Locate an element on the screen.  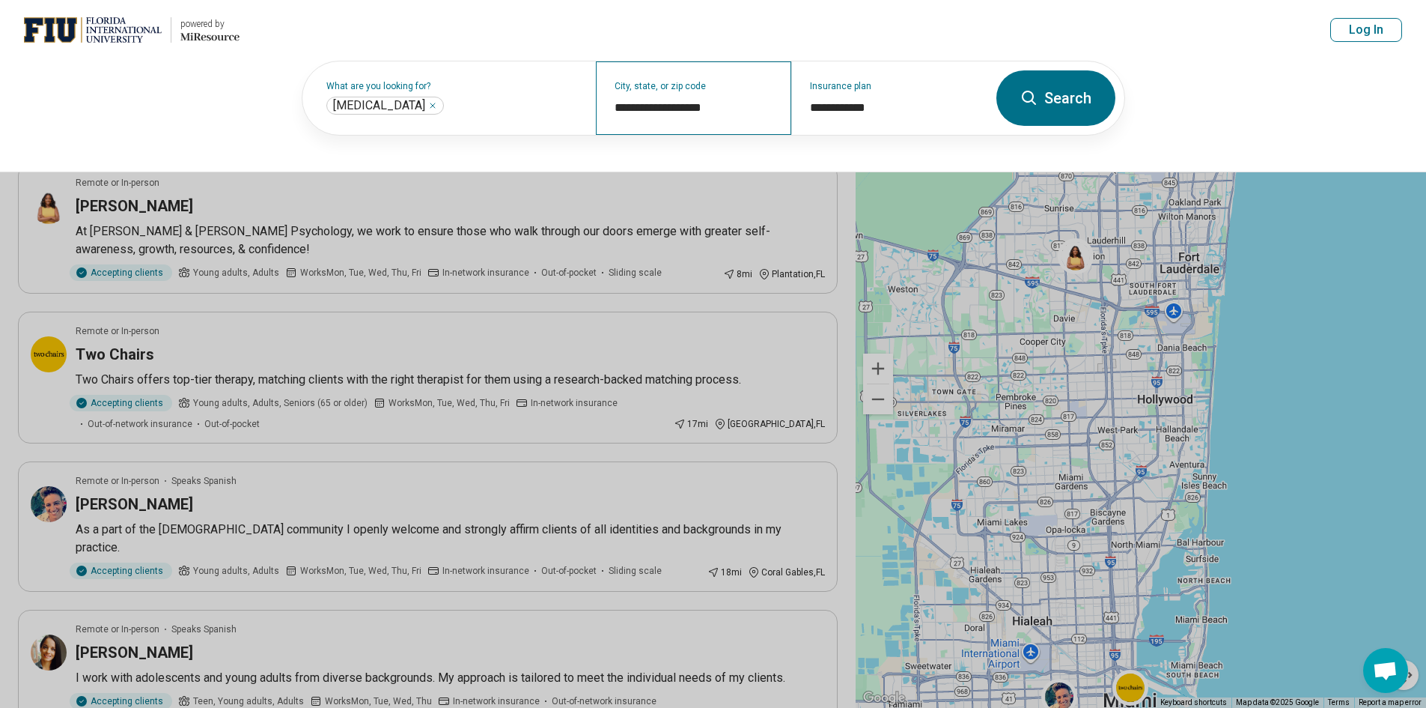
div: Psychologist is located at coordinates (385, 106).